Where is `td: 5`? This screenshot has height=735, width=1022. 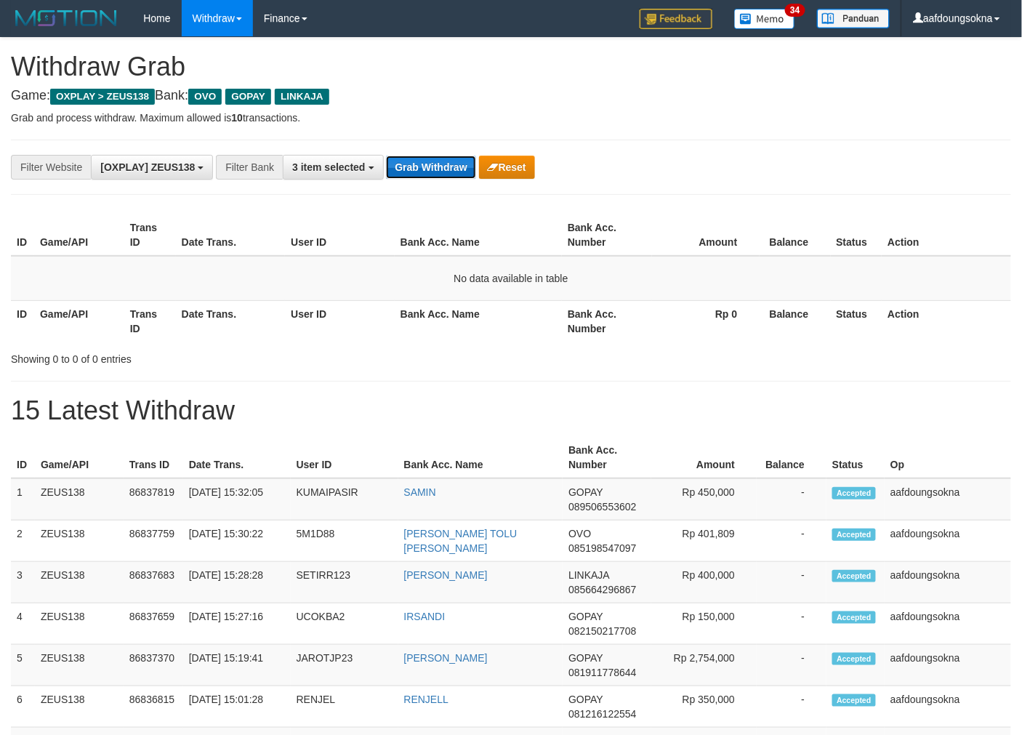
td: 5 is located at coordinates (23, 665).